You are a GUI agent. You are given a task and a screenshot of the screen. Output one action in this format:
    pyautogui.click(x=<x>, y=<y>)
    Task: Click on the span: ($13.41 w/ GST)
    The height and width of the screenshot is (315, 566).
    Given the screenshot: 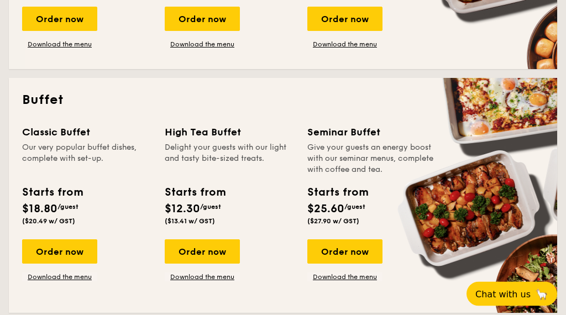 What is the action you would take?
    pyautogui.click(x=190, y=222)
    